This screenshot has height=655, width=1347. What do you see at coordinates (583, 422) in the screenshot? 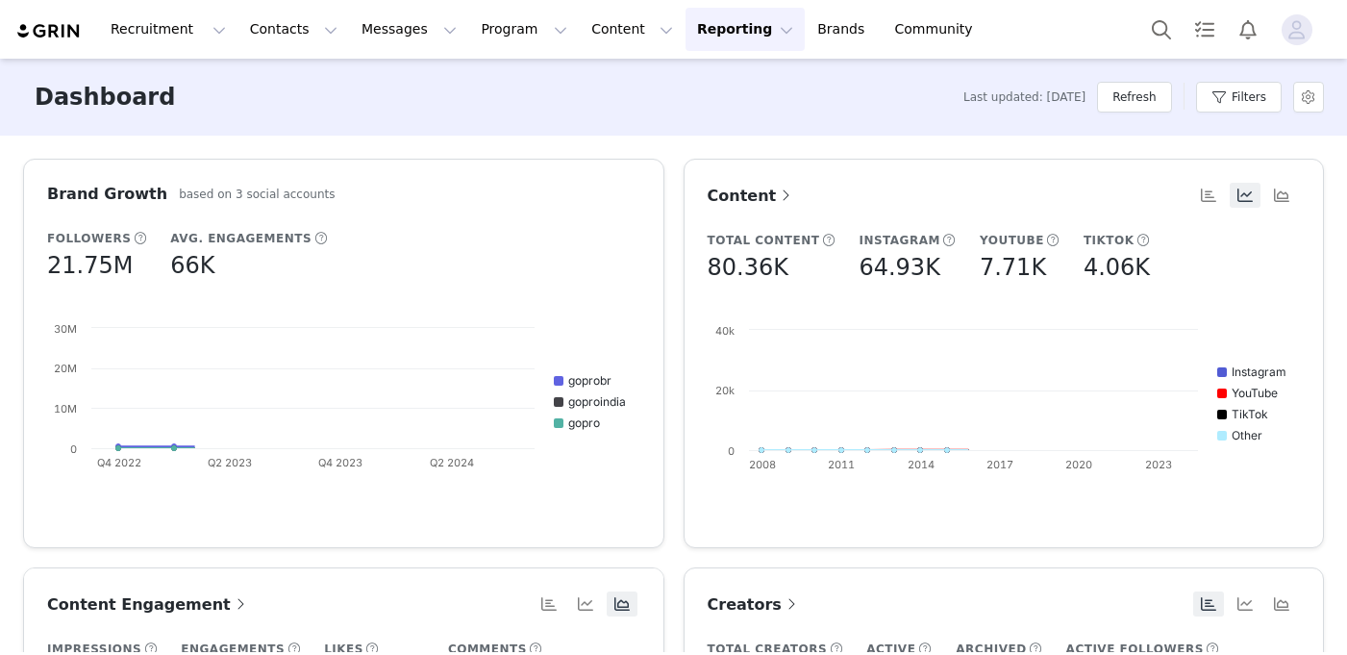
I see `text: gopro` at bounding box center [583, 422].